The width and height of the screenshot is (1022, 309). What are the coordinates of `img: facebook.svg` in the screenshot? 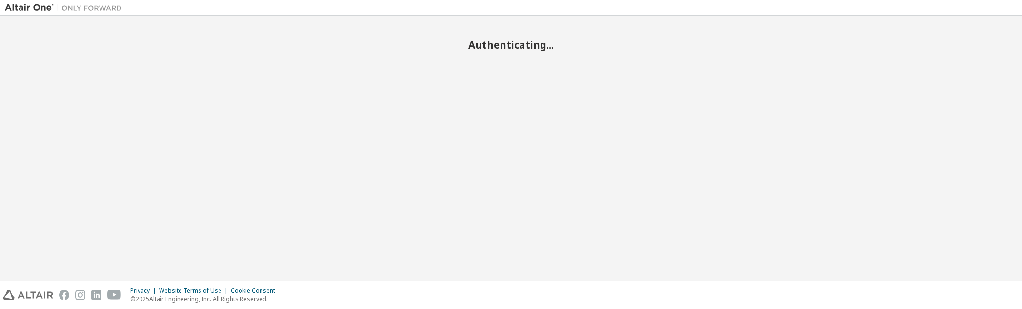 It's located at (64, 295).